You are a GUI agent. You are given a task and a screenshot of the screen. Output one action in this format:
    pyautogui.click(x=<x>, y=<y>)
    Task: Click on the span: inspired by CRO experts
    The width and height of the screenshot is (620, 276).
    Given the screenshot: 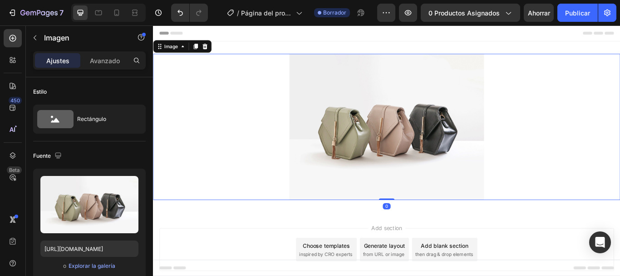 What is the action you would take?
    pyautogui.click(x=201, y=267)
    